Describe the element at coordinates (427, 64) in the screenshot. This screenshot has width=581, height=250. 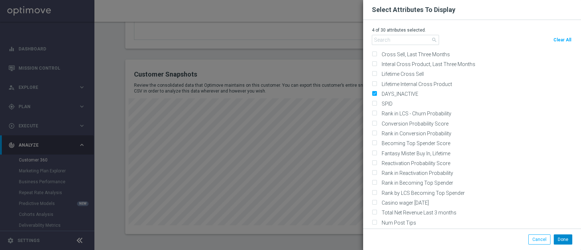
I see `label: Interal Cross Product, Last Three Months` at that location.